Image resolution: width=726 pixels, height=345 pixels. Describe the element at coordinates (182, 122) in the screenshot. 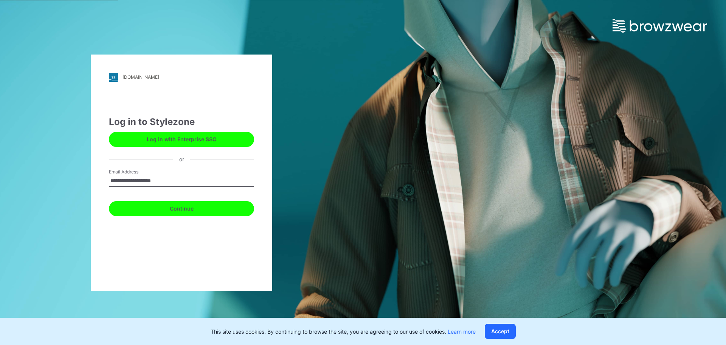

I see `div: Log in to Stylezone` at that location.